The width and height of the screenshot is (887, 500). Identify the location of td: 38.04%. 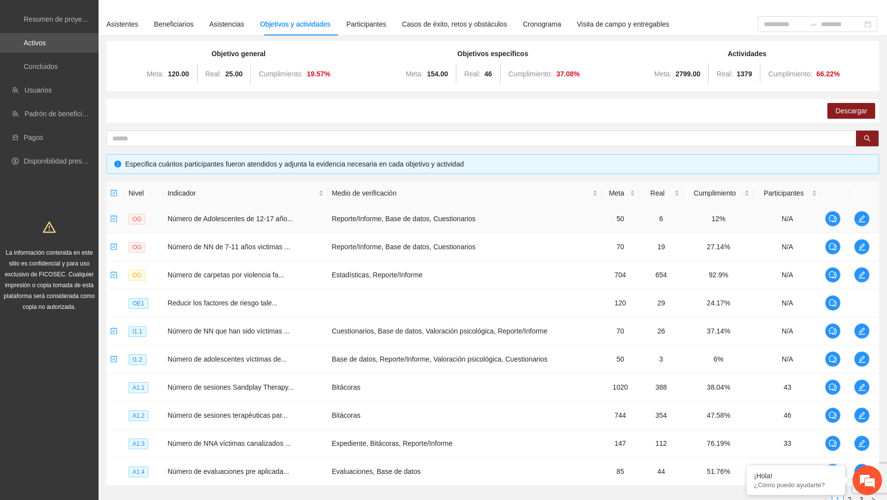
(719, 387).